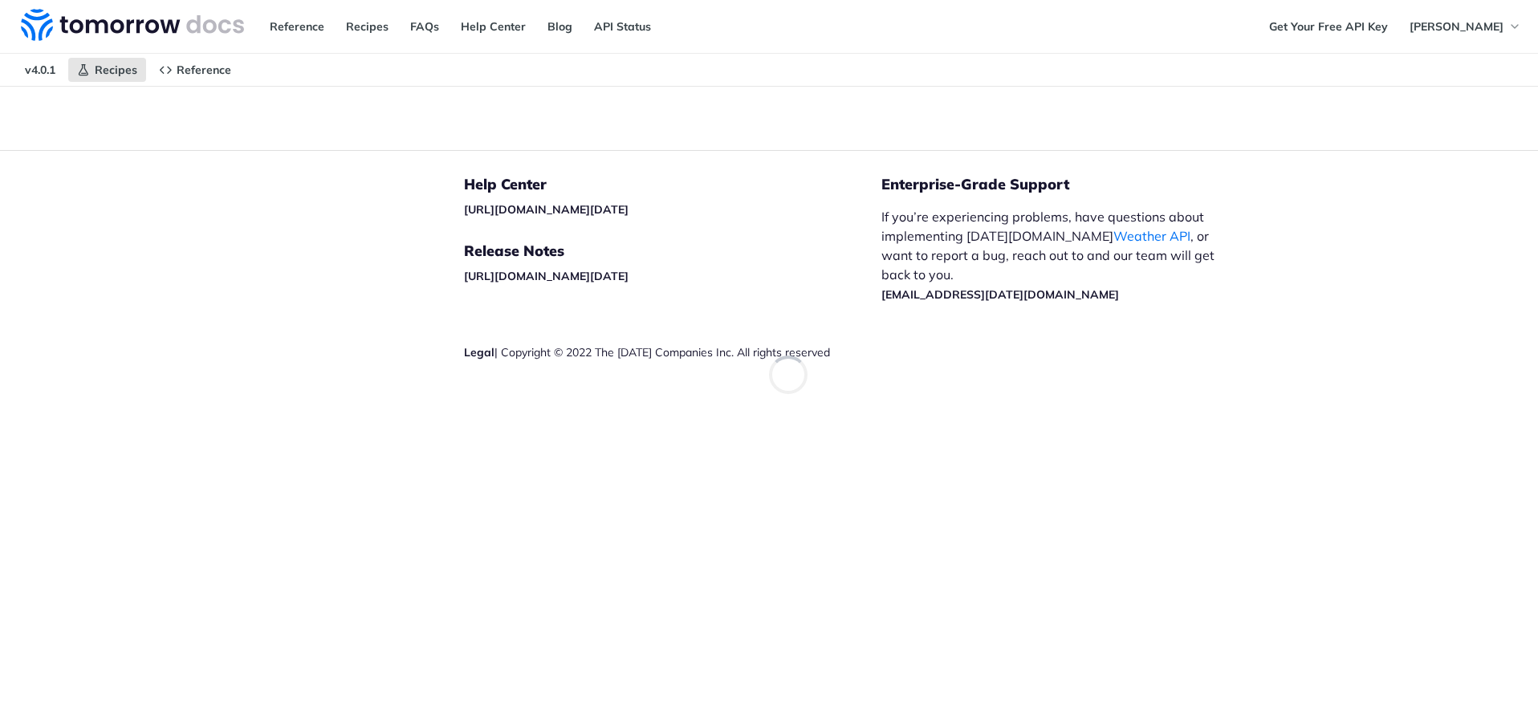 This screenshot has height=711, width=1538. What do you see at coordinates (479, 352) in the screenshot?
I see `a: Legal` at bounding box center [479, 352].